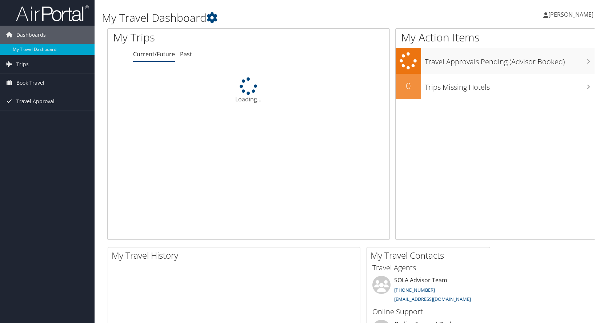 This screenshot has width=608, height=323. I want to click on span: Book Travel, so click(30, 83).